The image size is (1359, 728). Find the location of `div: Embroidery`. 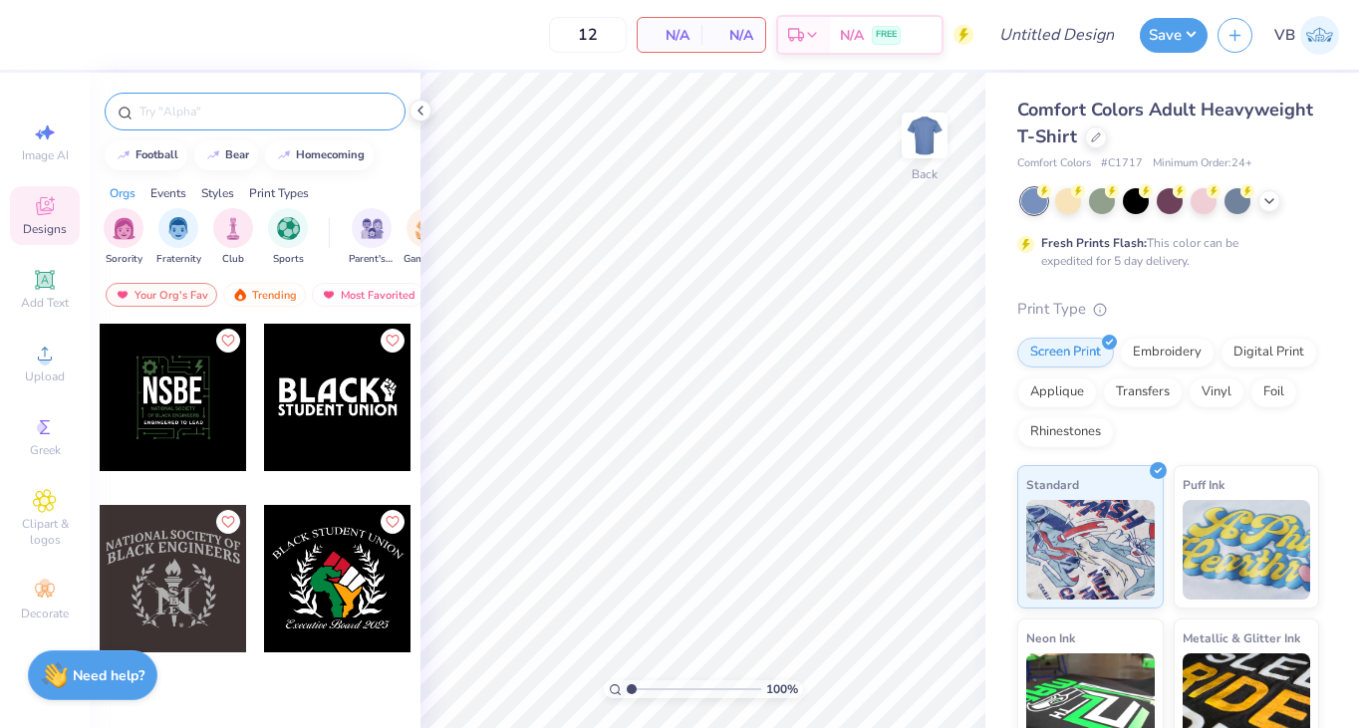

div: Embroidery is located at coordinates (1167, 353).